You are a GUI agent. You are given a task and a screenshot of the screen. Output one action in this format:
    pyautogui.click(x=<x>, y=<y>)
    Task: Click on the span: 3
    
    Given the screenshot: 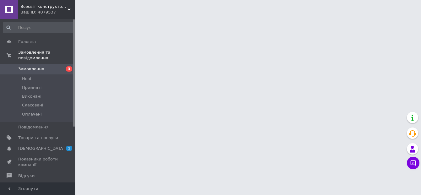 What is the action you would take?
    pyautogui.click(x=69, y=69)
    